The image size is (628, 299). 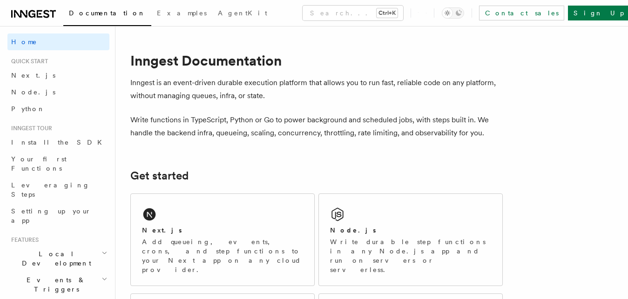 What do you see at coordinates (39, 164) in the screenshot?
I see `span: Your first Functions` at bounding box center [39, 164].